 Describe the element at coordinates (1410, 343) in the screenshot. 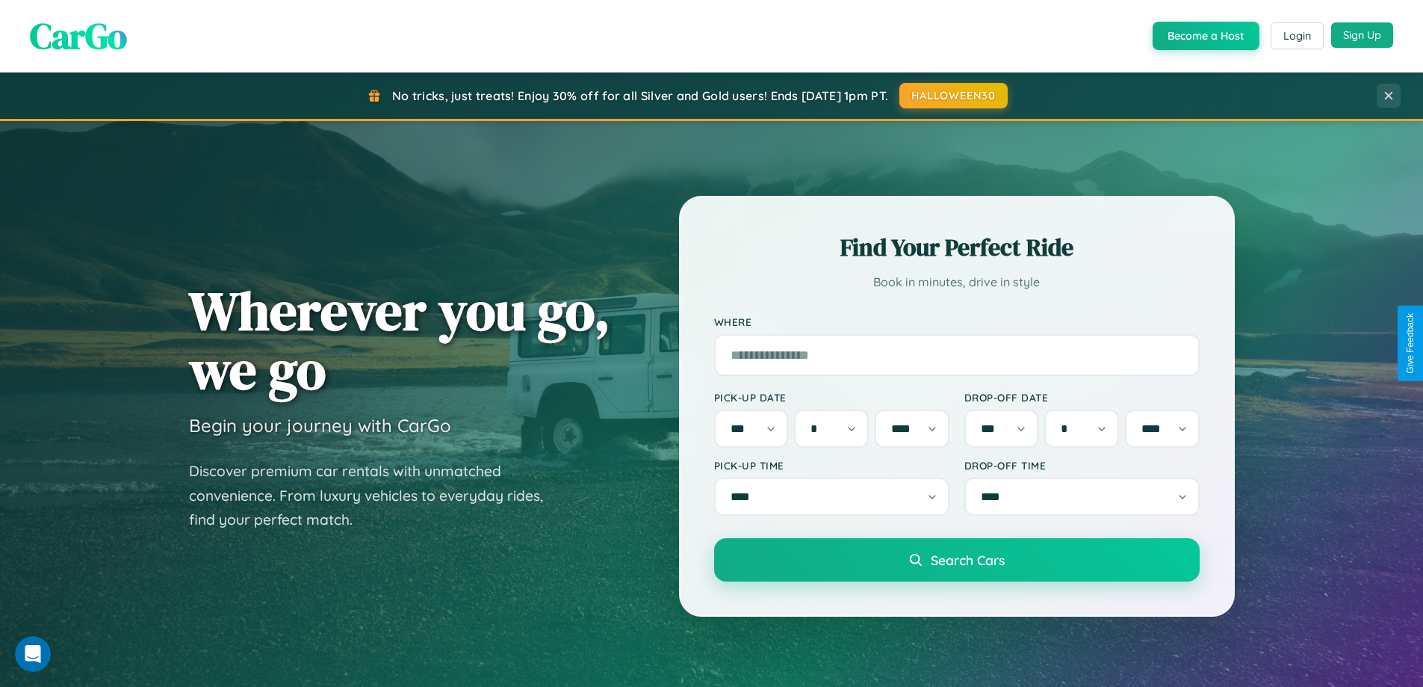

I see `div: Give Feedback` at that location.